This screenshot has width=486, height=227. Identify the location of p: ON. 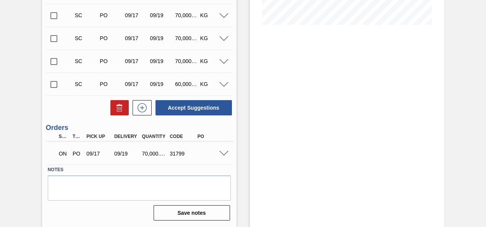
(63, 154).